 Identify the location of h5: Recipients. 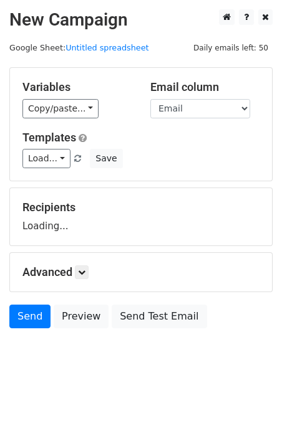
(141, 207).